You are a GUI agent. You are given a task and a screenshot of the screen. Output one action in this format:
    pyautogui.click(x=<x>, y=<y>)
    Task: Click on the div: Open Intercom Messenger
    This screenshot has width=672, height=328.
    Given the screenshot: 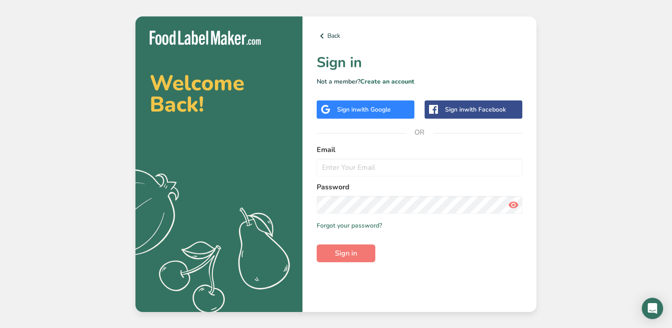 What is the action you would take?
    pyautogui.click(x=653, y=308)
    